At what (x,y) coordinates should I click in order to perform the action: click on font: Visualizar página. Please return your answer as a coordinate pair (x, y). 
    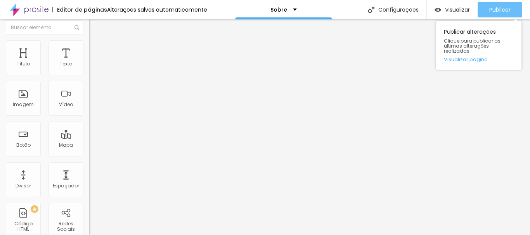
    Looking at the image, I should click on (465, 59).